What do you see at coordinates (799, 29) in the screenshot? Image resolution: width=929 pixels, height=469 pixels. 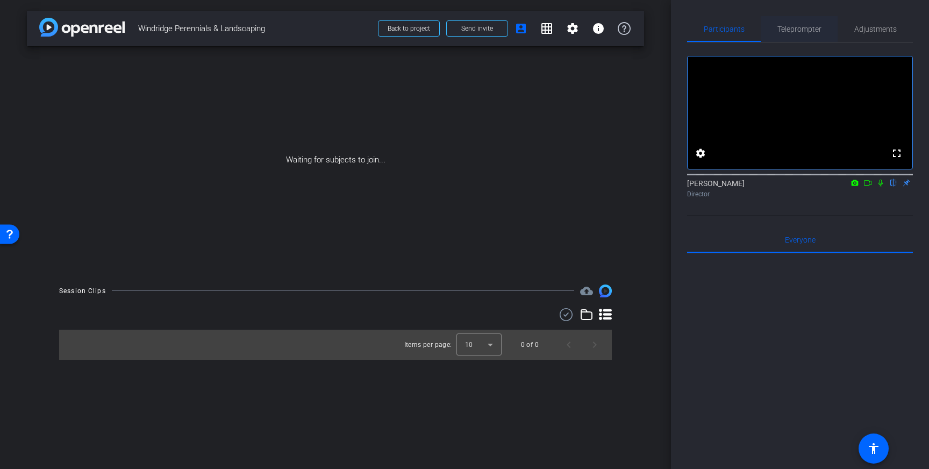 I see `span: Teleprompter` at bounding box center [799, 29].